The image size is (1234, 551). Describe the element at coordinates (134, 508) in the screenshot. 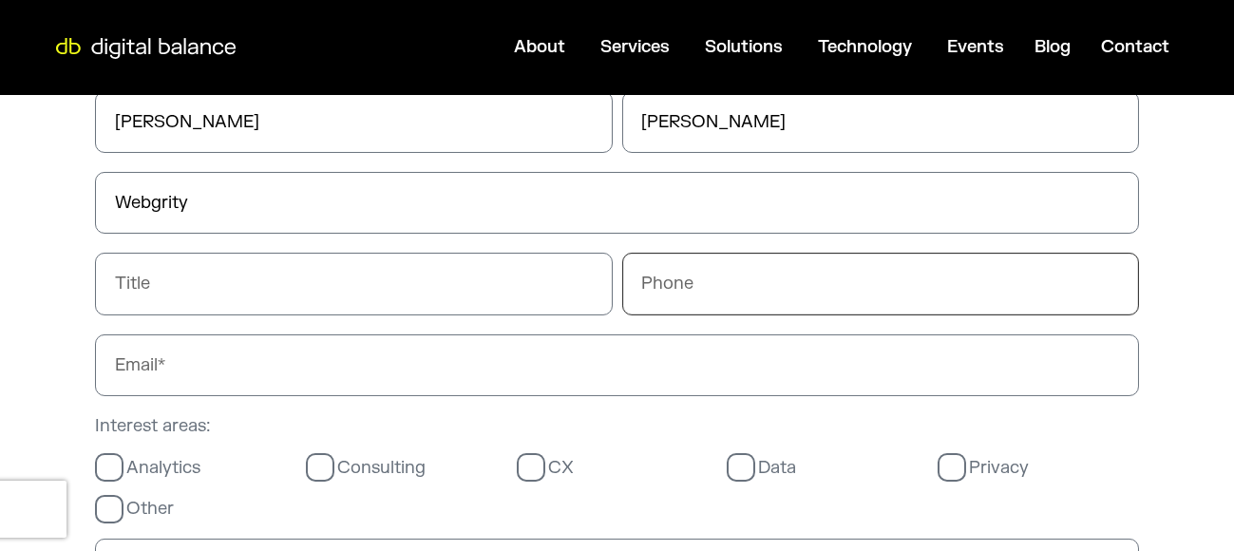

I see `label: Other` at that location.